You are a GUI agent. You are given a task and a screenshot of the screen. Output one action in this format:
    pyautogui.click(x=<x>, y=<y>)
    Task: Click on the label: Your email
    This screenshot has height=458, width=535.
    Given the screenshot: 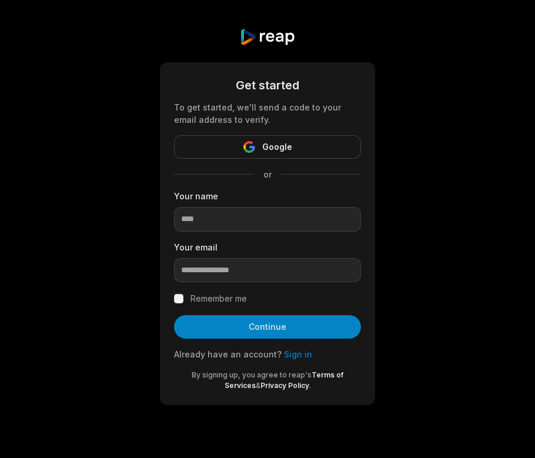 What is the action you would take?
    pyautogui.click(x=267, y=247)
    